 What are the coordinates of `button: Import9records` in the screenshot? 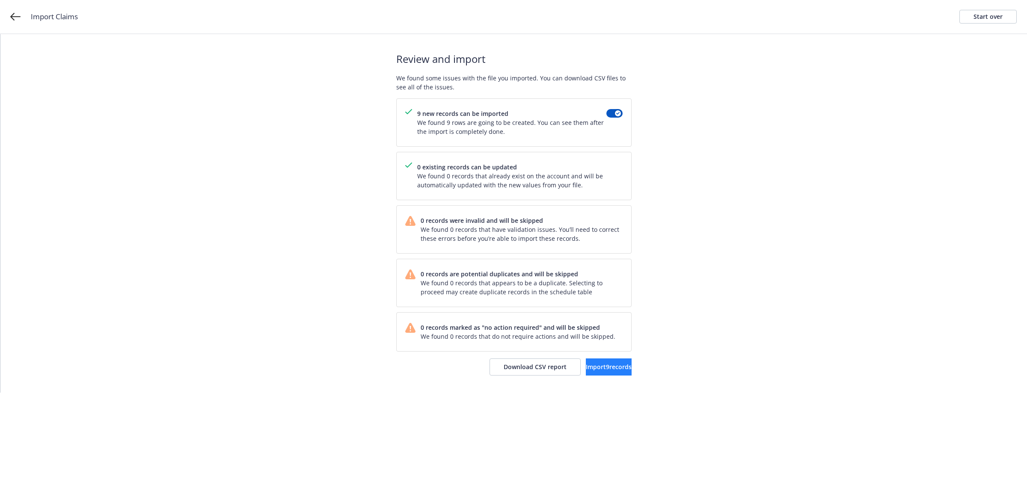 It's located at (609, 367).